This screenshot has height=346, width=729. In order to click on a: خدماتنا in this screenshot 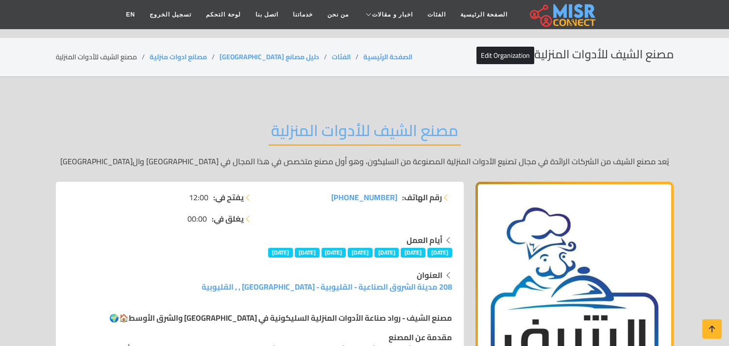, I will do `click(303, 15)`.